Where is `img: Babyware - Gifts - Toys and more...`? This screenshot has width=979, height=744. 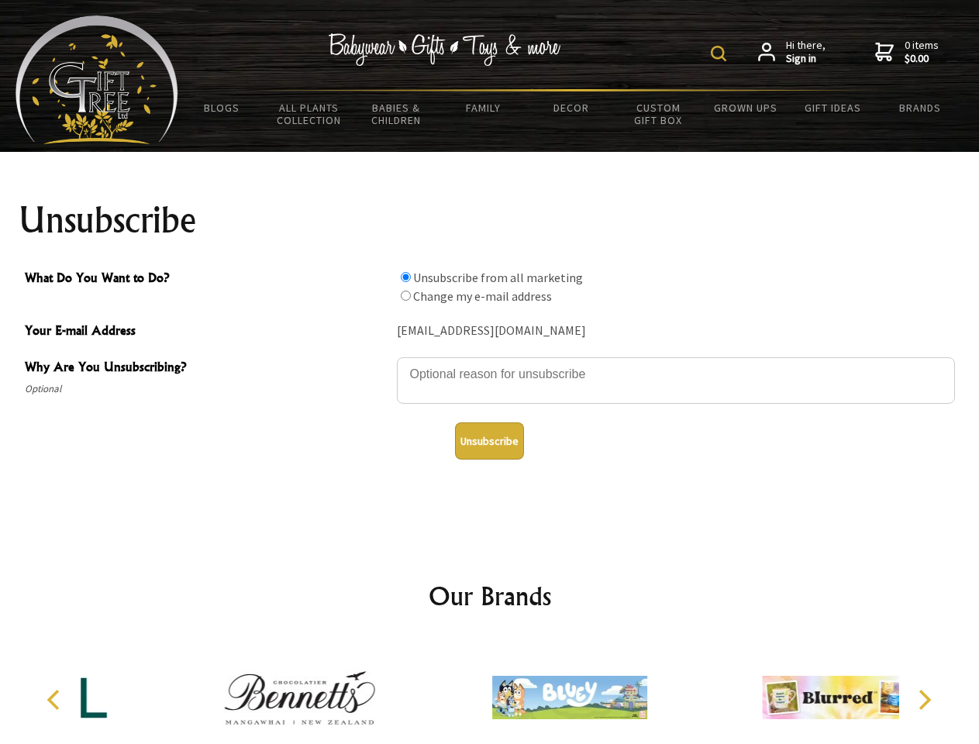
img: Babyware - Gifts - Toys and more... is located at coordinates (97, 80).